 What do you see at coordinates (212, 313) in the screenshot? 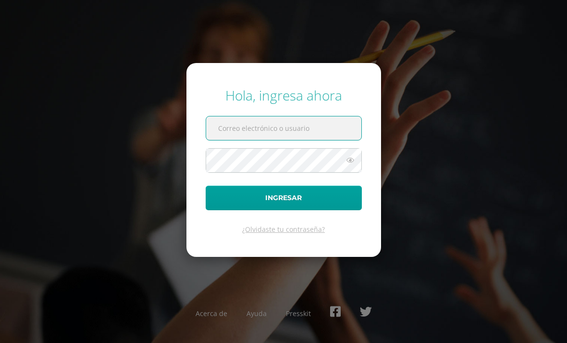
I see `a: Acerca de` at bounding box center [212, 313].